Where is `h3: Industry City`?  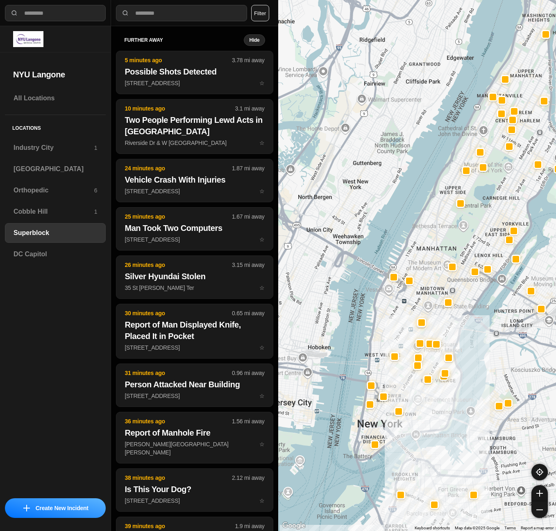
h3: Industry City is located at coordinates (54, 148).